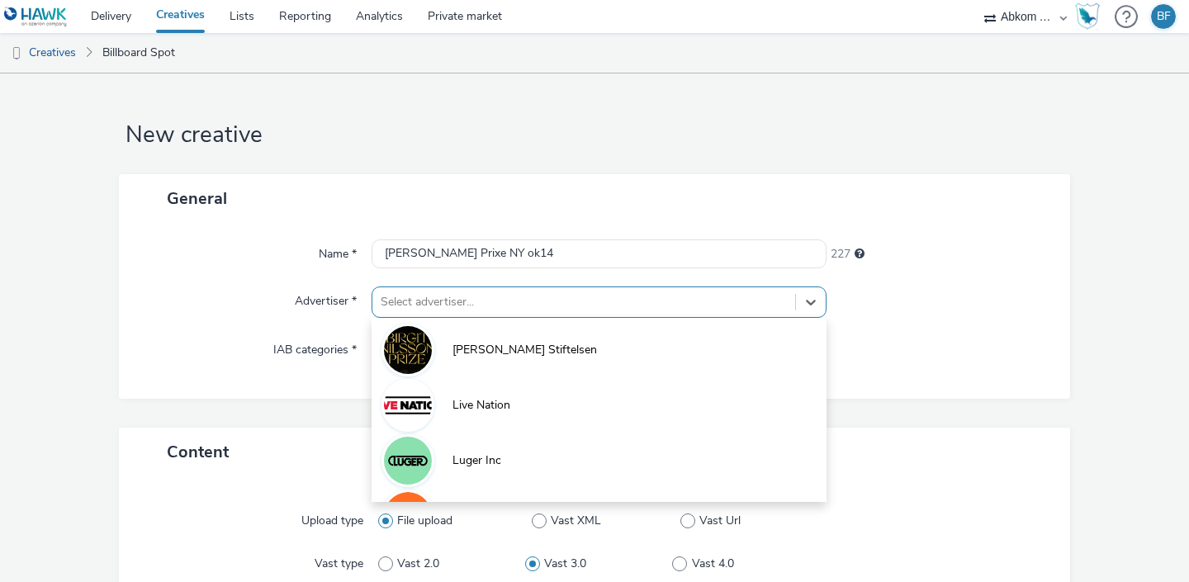 The width and height of the screenshot is (1189, 582). What do you see at coordinates (840, 254) in the screenshot?
I see `span: 227` at bounding box center [840, 254].